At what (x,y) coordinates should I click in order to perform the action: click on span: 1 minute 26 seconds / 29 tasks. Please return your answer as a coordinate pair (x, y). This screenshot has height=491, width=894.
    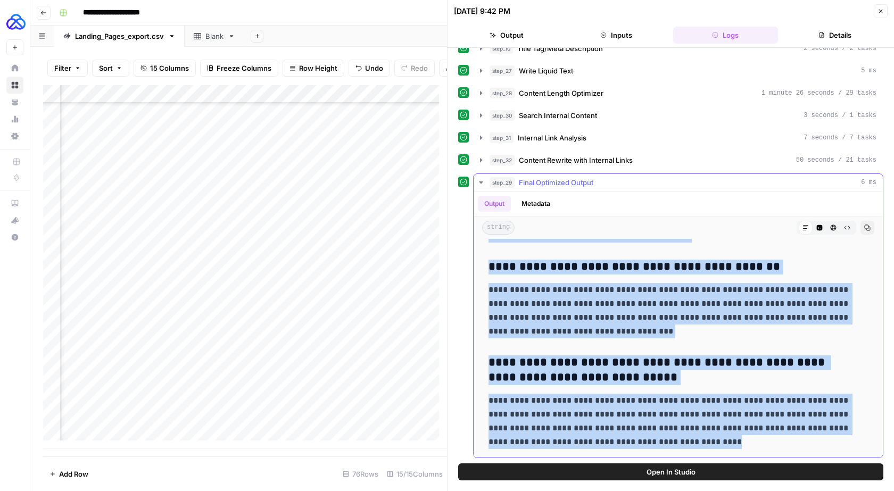
    Looking at the image, I should click on (819, 93).